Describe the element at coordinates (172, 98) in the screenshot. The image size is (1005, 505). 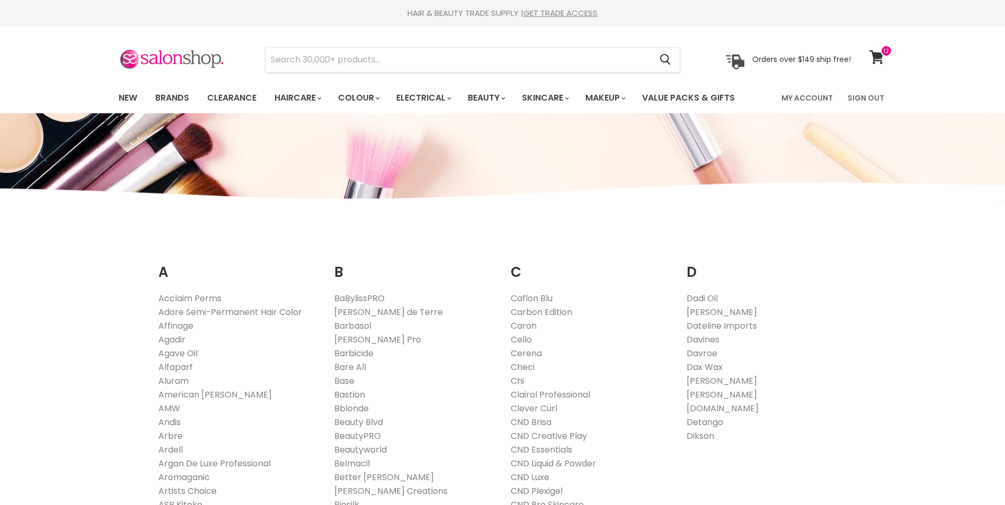
I see `a: Brands` at that location.